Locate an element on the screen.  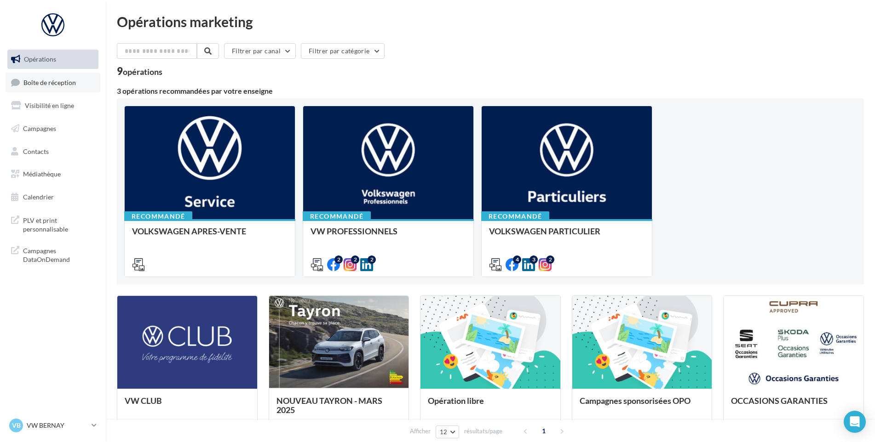
span: VW CLUB is located at coordinates (143, 401).